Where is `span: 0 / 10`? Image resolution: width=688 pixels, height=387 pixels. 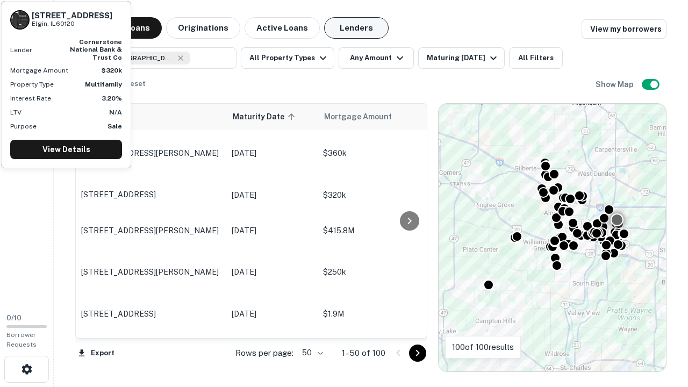
span: 0 / 10 is located at coordinates (14, 318).